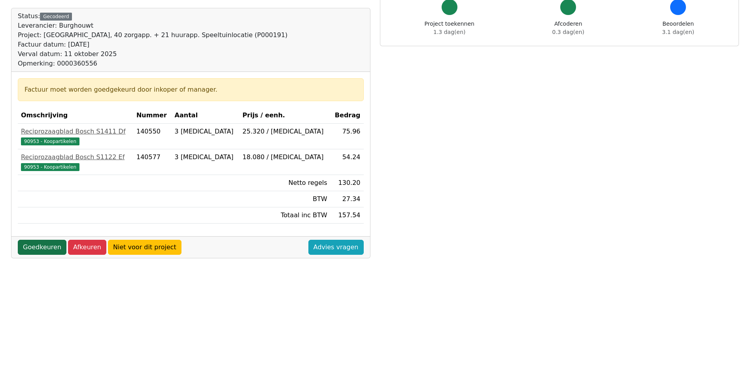  What do you see at coordinates (347, 183) in the screenshot?
I see `td: 130.20` at bounding box center [347, 183].